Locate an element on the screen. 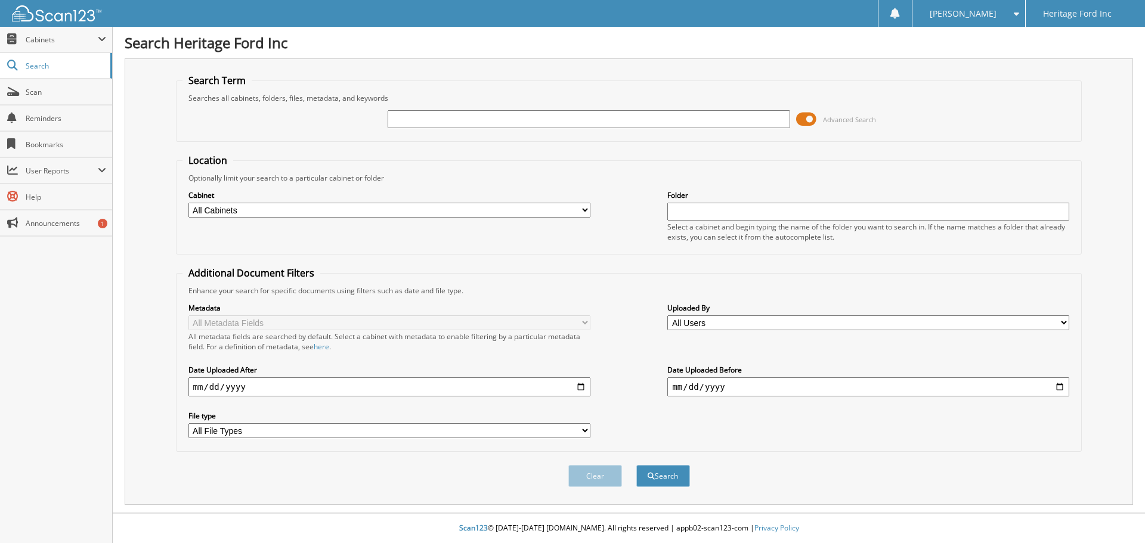  span: Bookmarks is located at coordinates (66, 144).